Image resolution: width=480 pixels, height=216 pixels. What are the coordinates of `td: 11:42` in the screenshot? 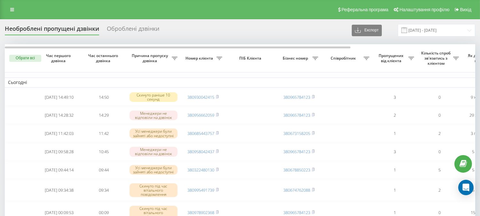 It's located at (104, 133).